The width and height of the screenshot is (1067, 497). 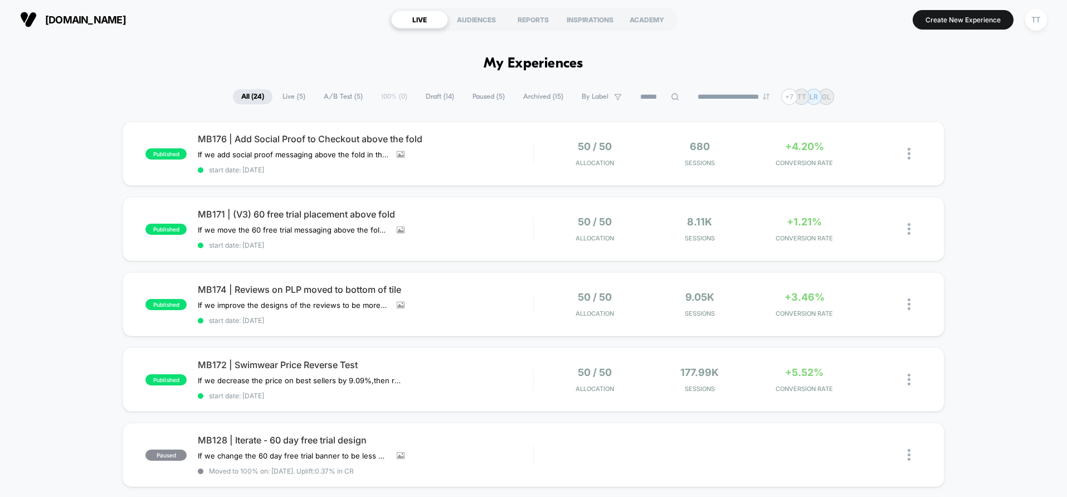 I want to click on span: +5.52%, so click(x=804, y=372).